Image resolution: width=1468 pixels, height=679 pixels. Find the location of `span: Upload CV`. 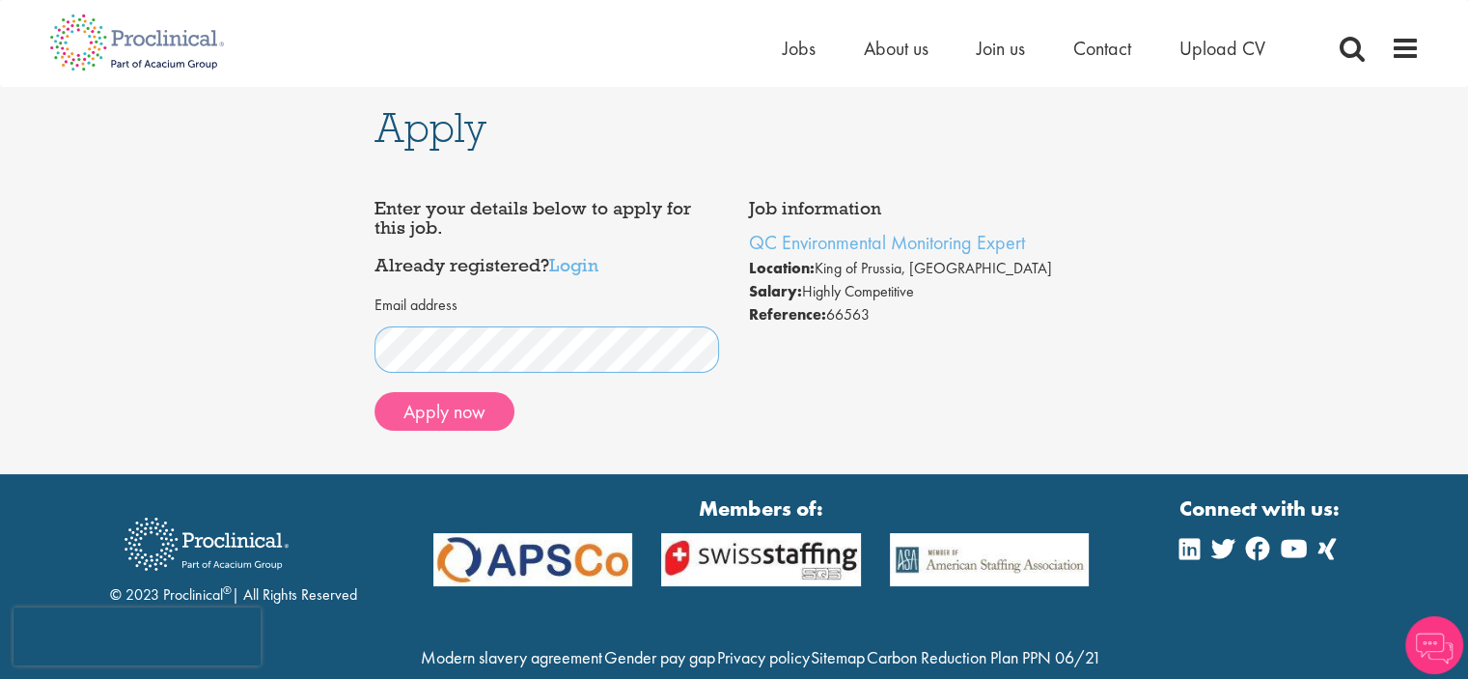

span: Upload CV is located at coordinates (1222, 48).